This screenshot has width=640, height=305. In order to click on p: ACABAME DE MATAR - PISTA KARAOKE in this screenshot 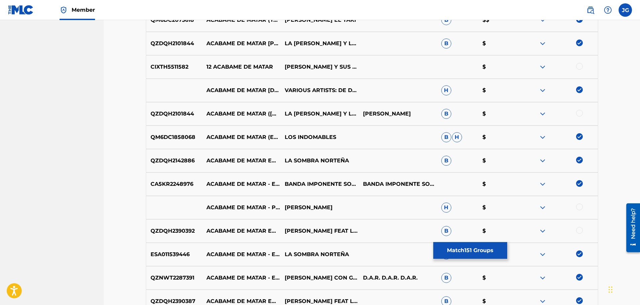, I will do `click(241, 207)`.